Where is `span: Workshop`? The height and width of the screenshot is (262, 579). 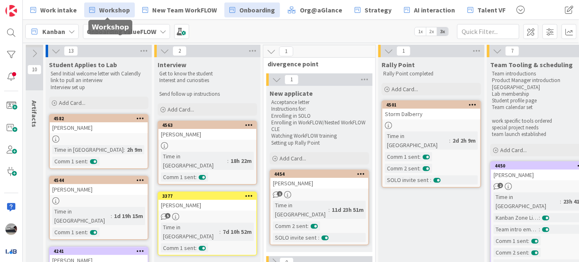 span: Workshop is located at coordinates (115, 10).